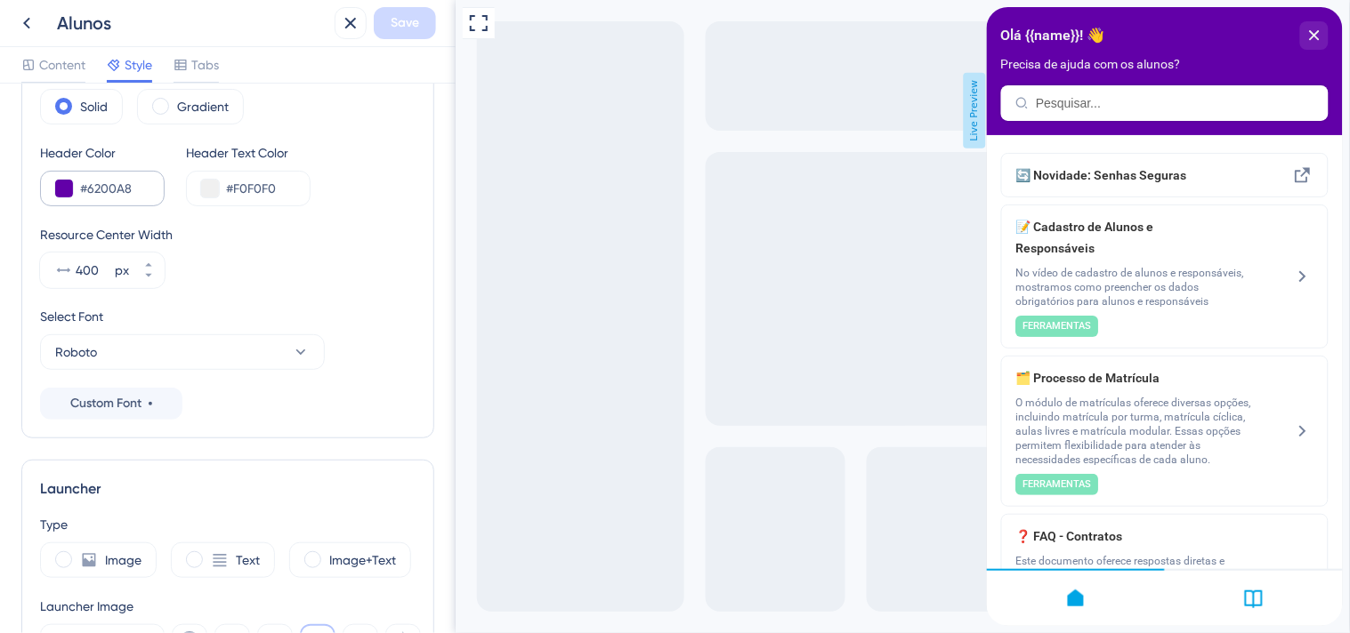 Image resolution: width=1350 pixels, height=633 pixels. What do you see at coordinates (133, 230) in the screenshot?
I see `span: 📝 Cadastro de Alunos e Responsáveis` at bounding box center [133, 230].